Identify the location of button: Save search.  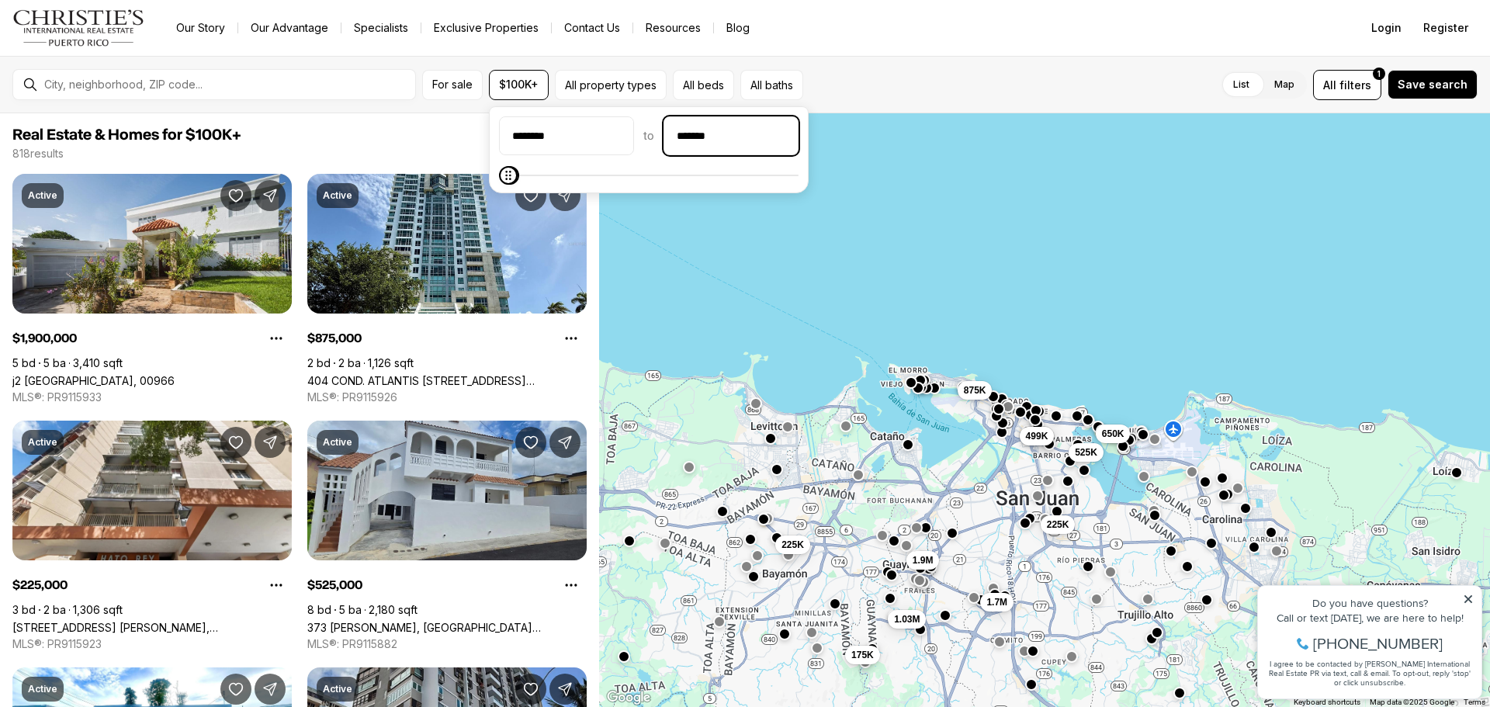
(1433, 85).